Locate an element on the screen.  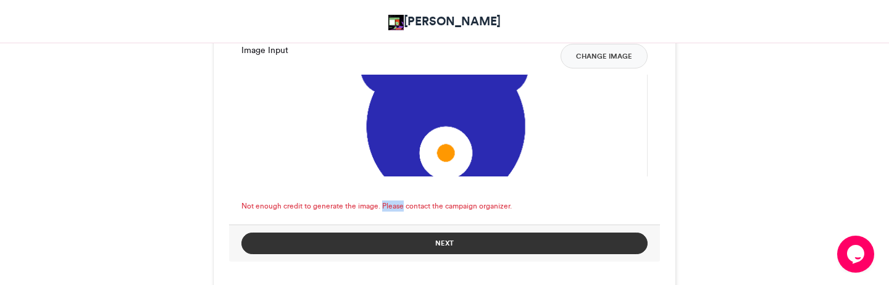
button: Next is located at coordinates (445, 243).